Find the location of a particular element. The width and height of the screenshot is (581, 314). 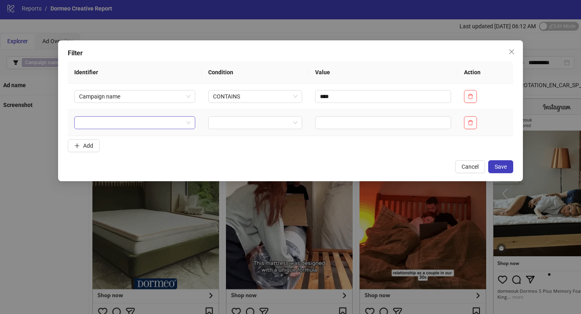

span: Add is located at coordinates (88, 146).